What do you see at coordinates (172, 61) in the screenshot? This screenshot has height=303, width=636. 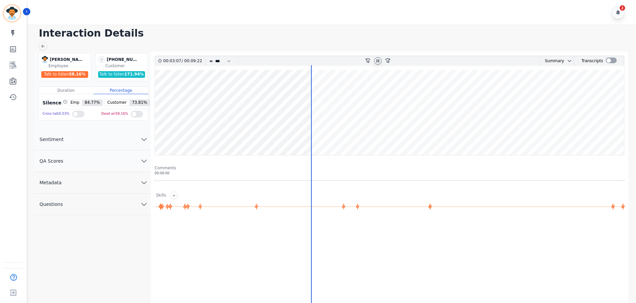 I see `div: 00:03:07` at bounding box center [172, 61].